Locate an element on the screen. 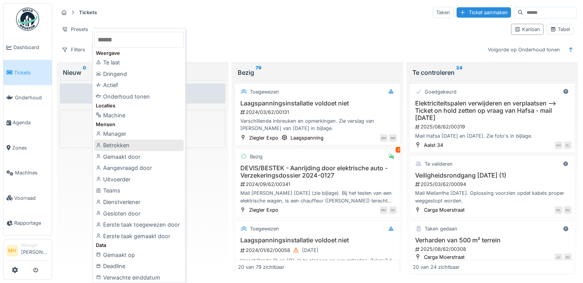 The image size is (583, 283). div: 2025/08/62/00319 is located at coordinates (493, 126).